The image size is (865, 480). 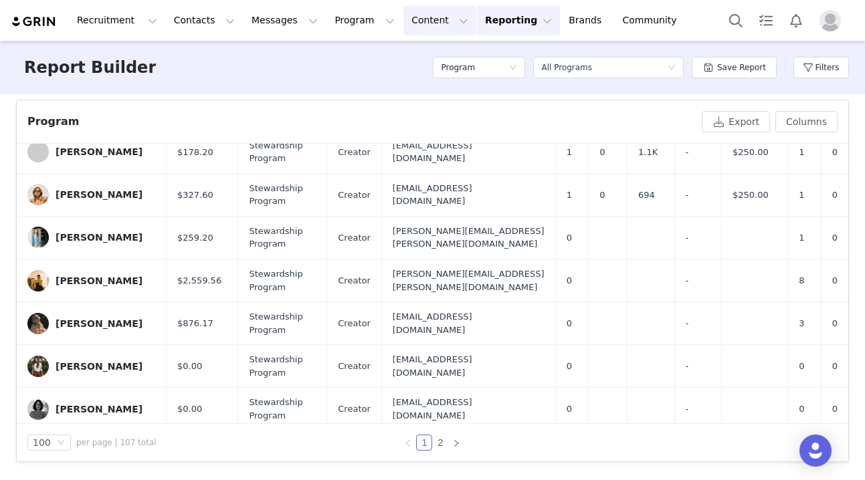 I want to click on h3: Report Builder, so click(x=90, y=68).